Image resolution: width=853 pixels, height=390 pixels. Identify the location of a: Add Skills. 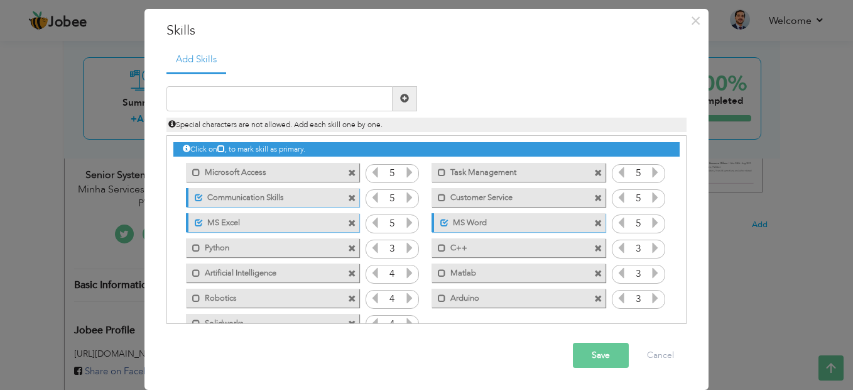
(196, 60).